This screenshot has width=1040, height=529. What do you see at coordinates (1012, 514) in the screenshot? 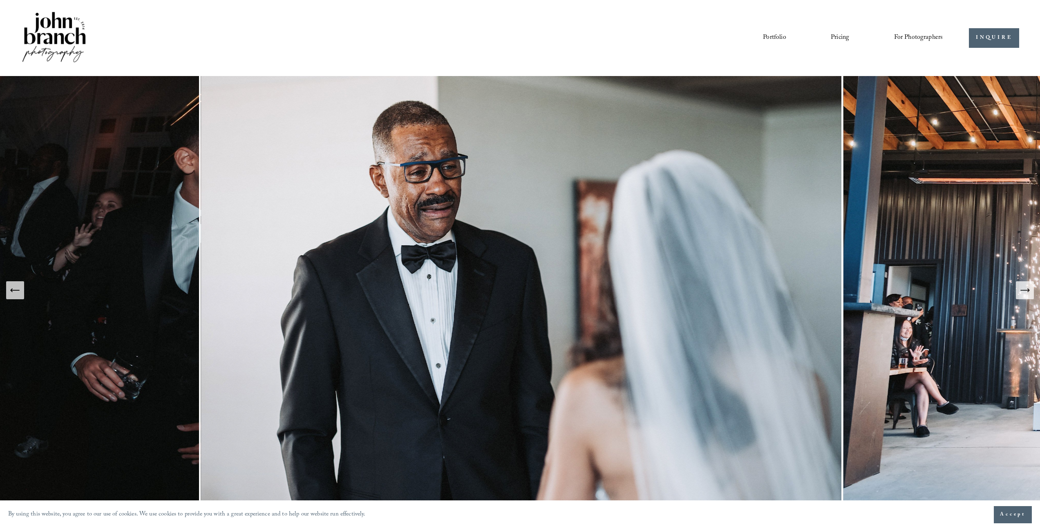
I see `span: Accept` at bounding box center [1012, 514].